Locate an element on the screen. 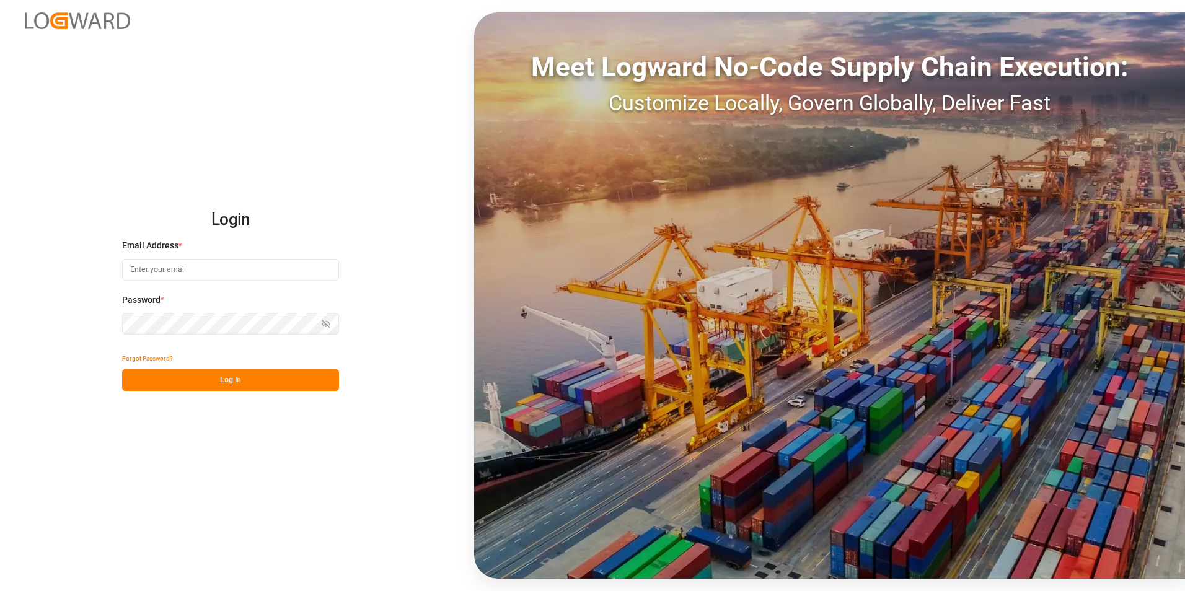 This screenshot has width=1185, height=591. span: Email Address is located at coordinates (150, 245).